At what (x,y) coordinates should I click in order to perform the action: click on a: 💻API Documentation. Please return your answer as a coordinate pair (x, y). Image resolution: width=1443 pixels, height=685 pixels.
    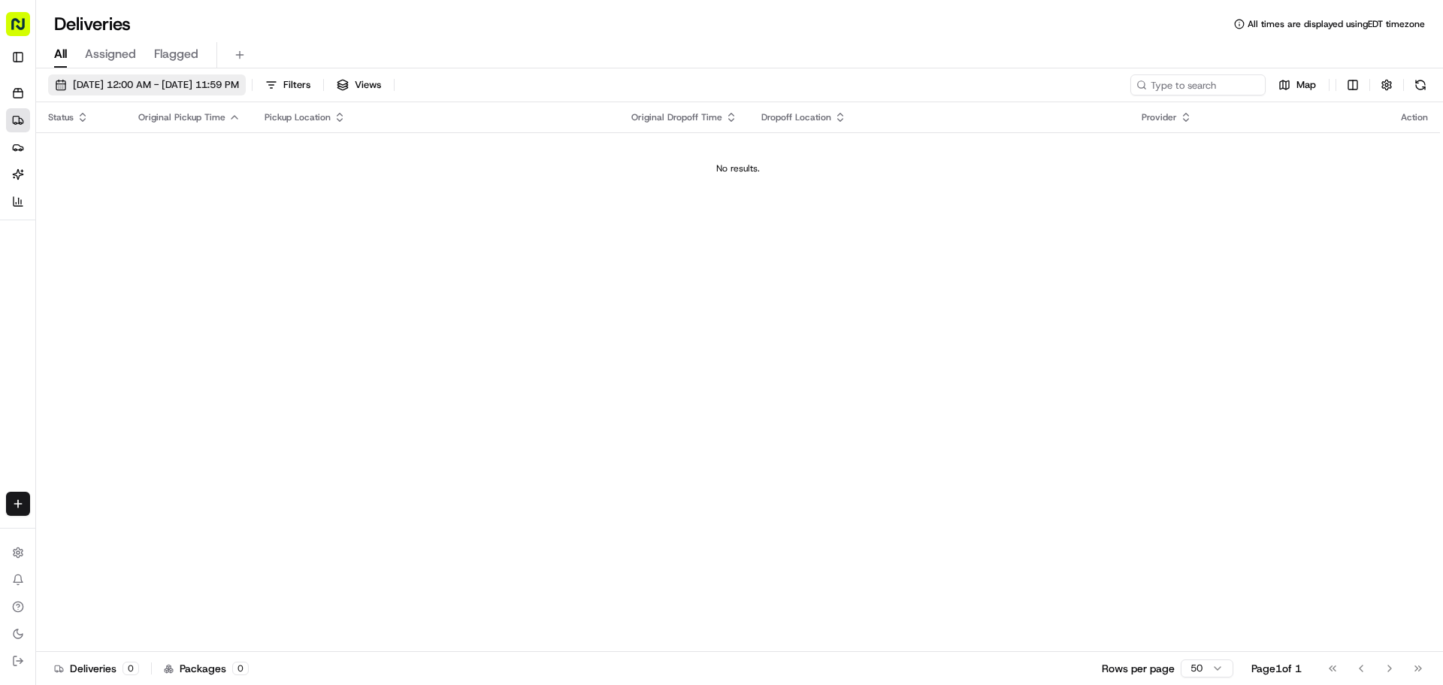
    Looking at the image, I should click on (184, 344).